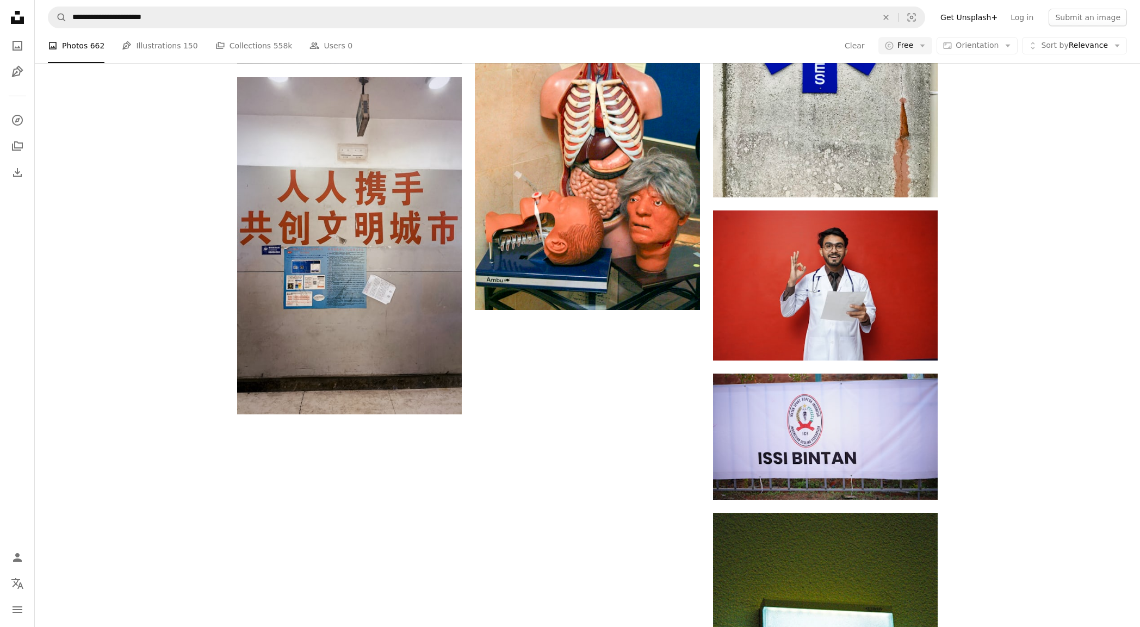 Image resolution: width=1140 pixels, height=627 pixels. What do you see at coordinates (17, 120) in the screenshot?
I see `a: Explore` at bounding box center [17, 120].